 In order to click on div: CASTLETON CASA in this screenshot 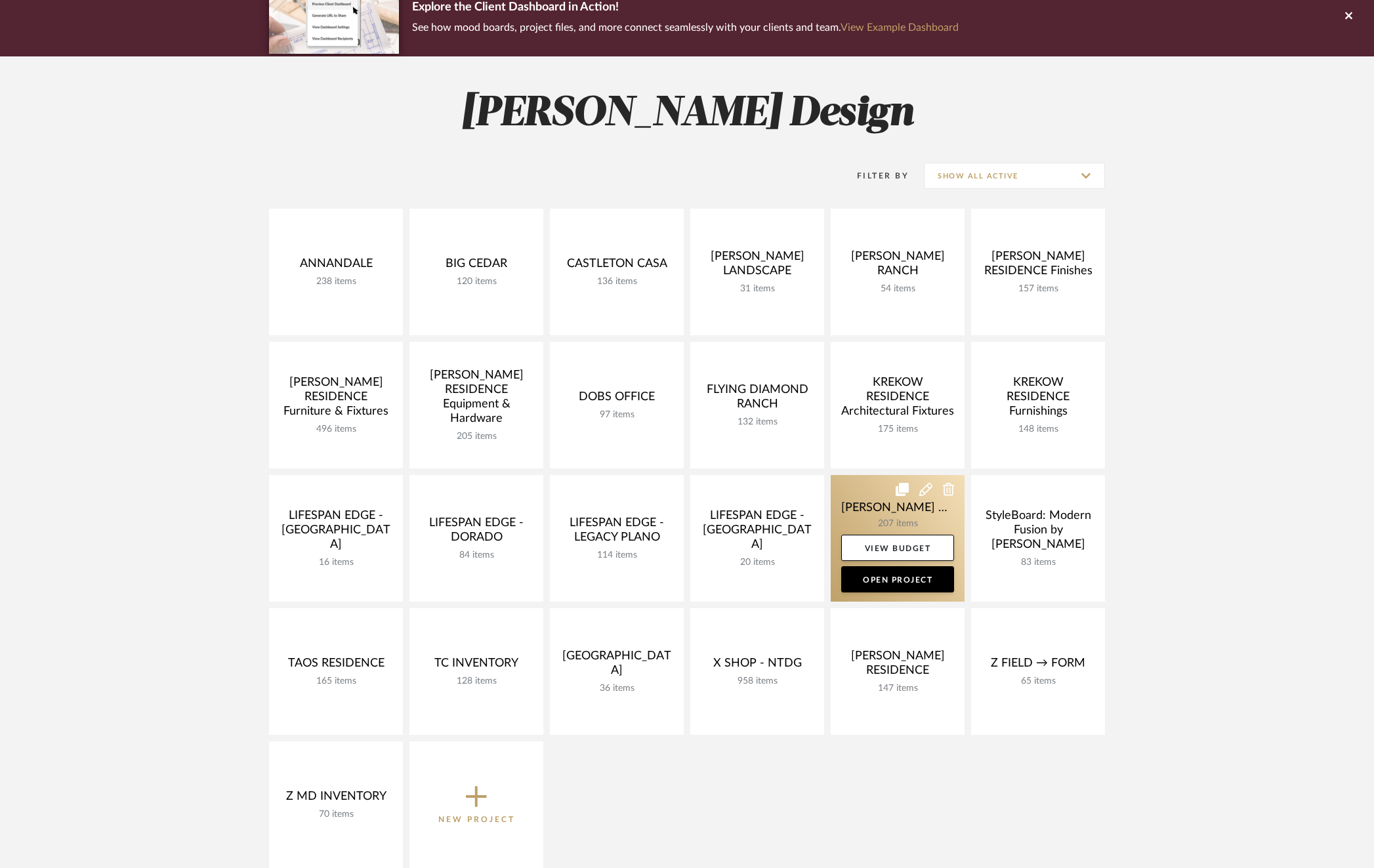, I will do `click(617, 266)`.